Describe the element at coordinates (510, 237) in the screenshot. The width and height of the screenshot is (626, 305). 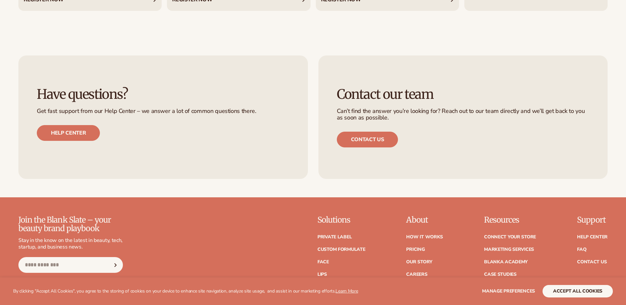
I see `a: Connect your store` at that location.